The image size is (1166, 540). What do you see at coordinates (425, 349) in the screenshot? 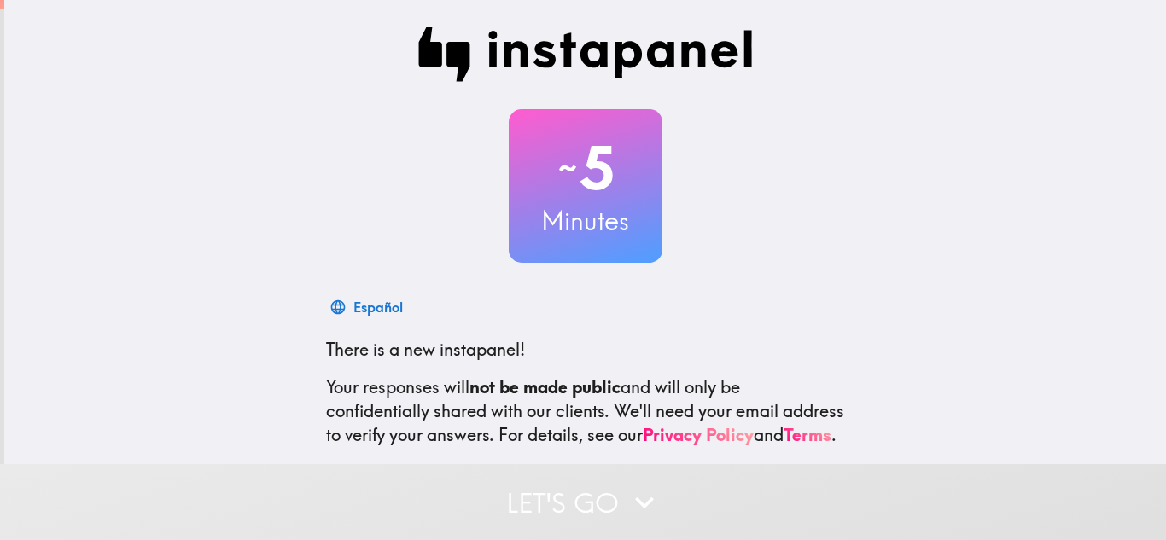
I see `span: There is a new instapanel!` at bounding box center [425, 349].